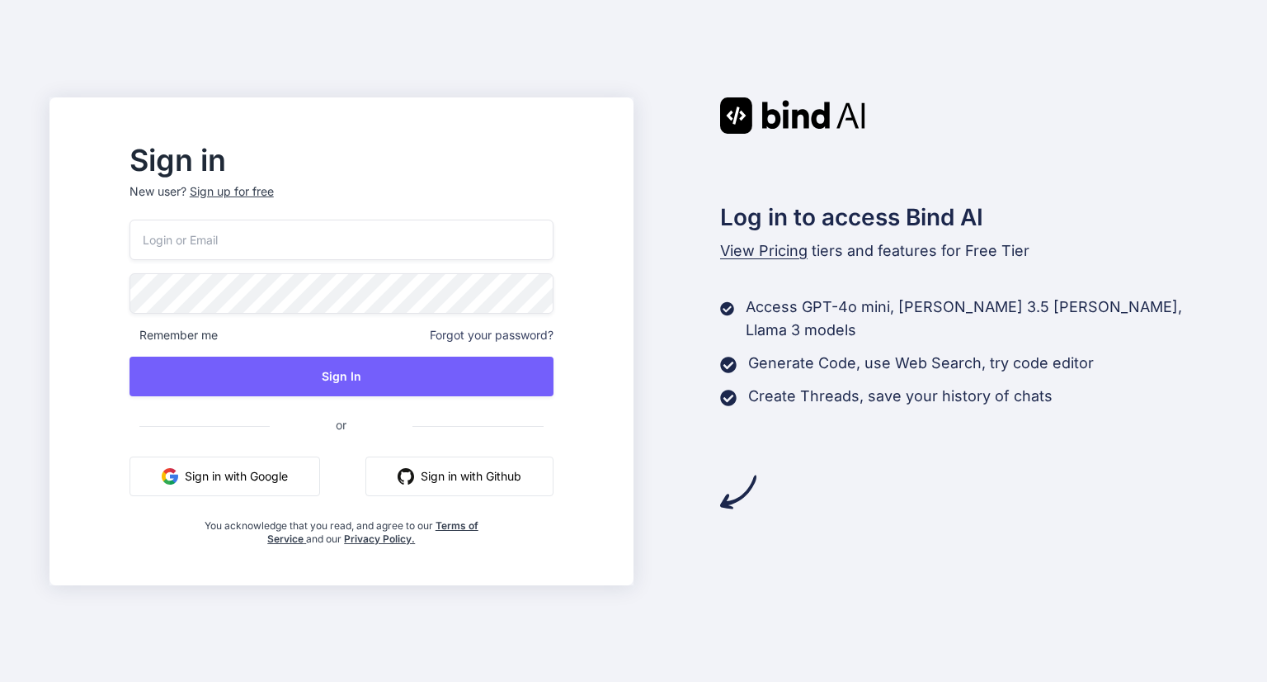 This screenshot has width=1267, height=682. What do you see at coordinates (373, 531) in the screenshot?
I see `a: Terms of Service` at bounding box center [373, 531].